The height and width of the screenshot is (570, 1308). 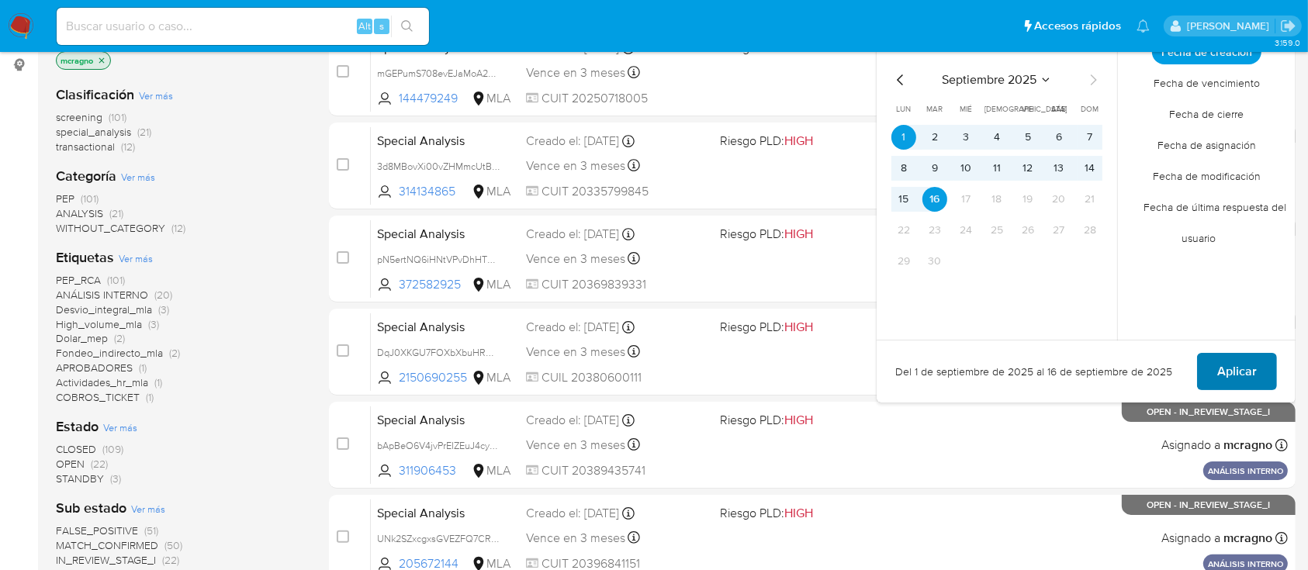 What do you see at coordinates (243, 26) in the screenshot?
I see `input: Buscar usuario o caso...` at bounding box center [243, 26].